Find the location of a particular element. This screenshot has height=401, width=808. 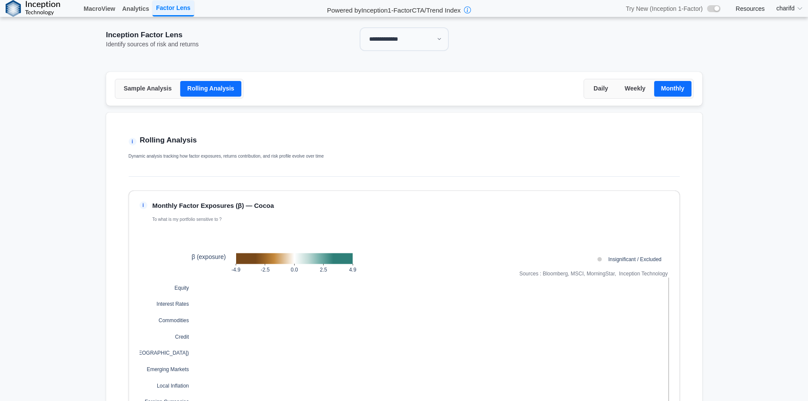

h2: Powered by Inception 1-Factor CTA/Trend Index is located at coordinates (394, 9).